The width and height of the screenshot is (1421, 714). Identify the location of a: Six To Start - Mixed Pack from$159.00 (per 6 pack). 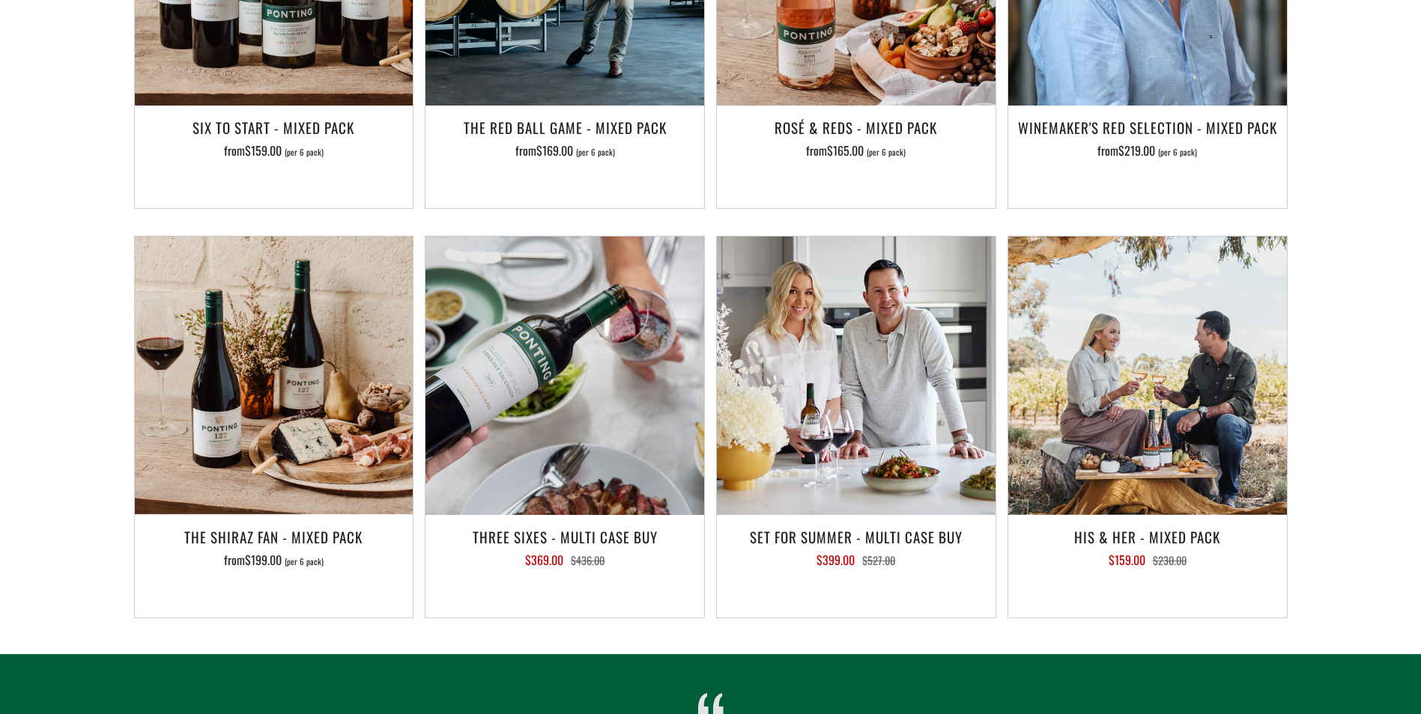
(274, 152).